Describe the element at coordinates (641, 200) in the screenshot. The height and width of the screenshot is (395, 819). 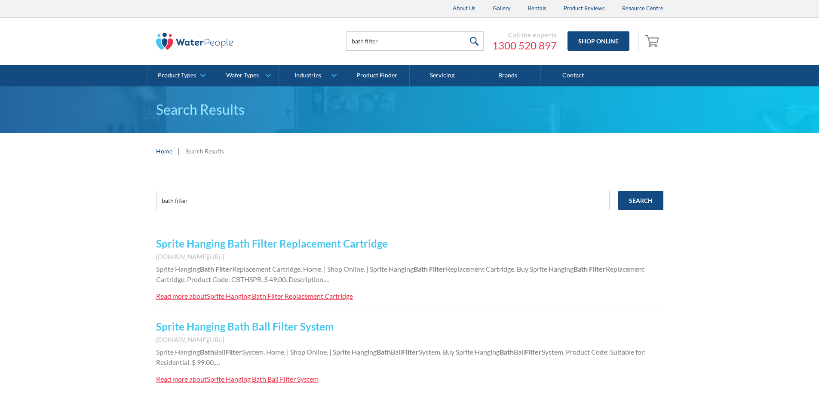
I see `input: Search` at that location.